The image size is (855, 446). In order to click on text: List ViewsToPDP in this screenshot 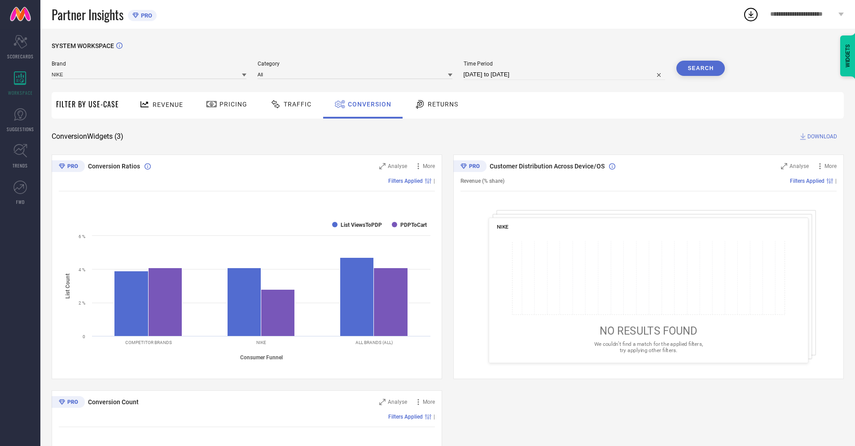, I will do `click(361, 225)`.